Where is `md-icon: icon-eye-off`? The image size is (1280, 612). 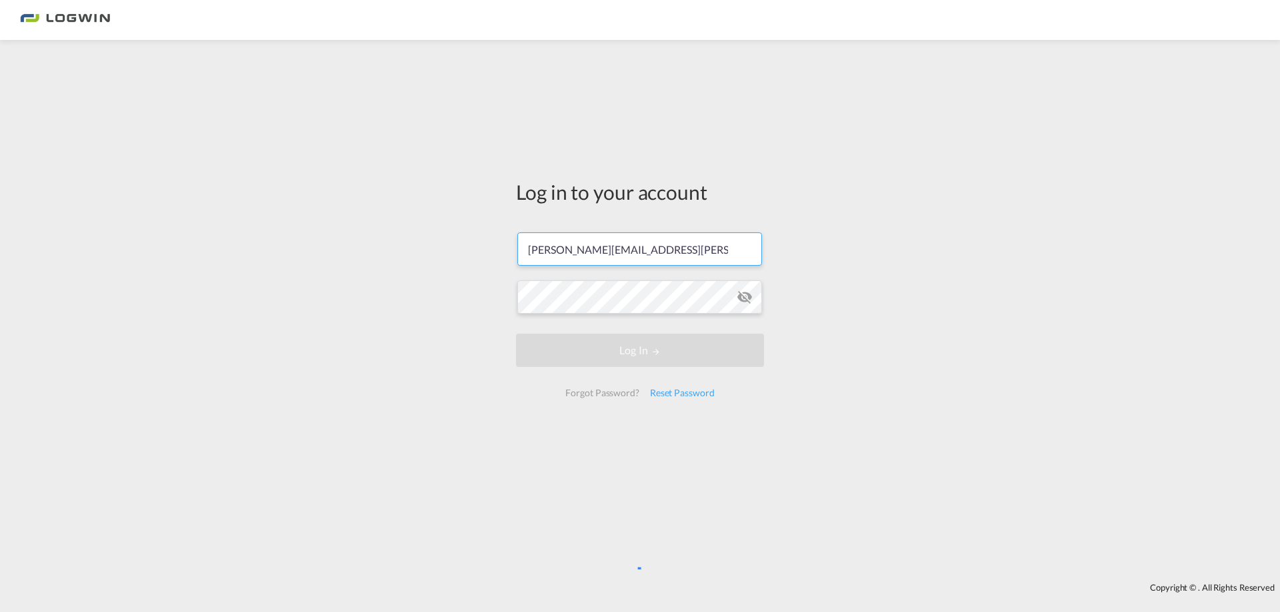 md-icon: icon-eye-off is located at coordinates (744, 297).